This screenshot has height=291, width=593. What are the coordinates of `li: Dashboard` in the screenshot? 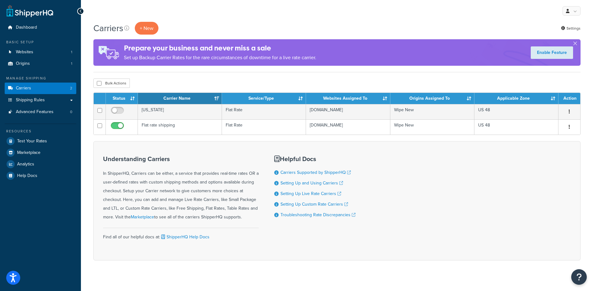 It's located at (40, 27).